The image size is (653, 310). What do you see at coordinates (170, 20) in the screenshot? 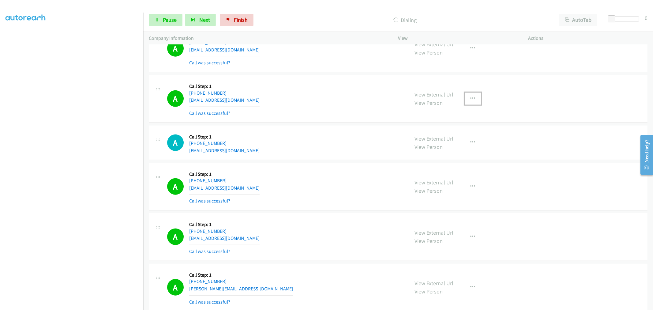
I see `span: Pause` at bounding box center [170, 20].